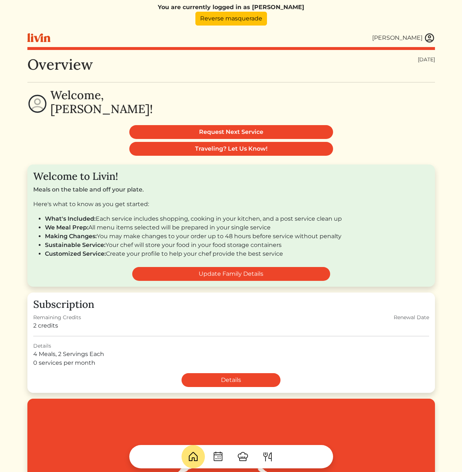  I want to click on img: House-9bf13187bcbb5817f509fe5e7408150f90897510c4275e13d0d5fca38e0b5951.svg, so click(193, 457).